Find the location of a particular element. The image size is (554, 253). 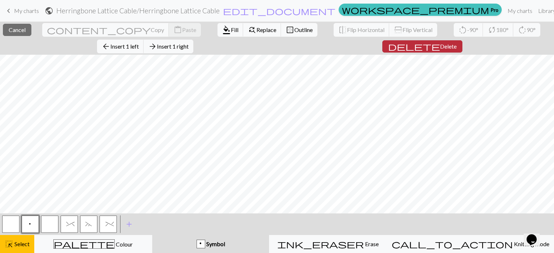

span: format_color_fill is located at coordinates (226, 30).